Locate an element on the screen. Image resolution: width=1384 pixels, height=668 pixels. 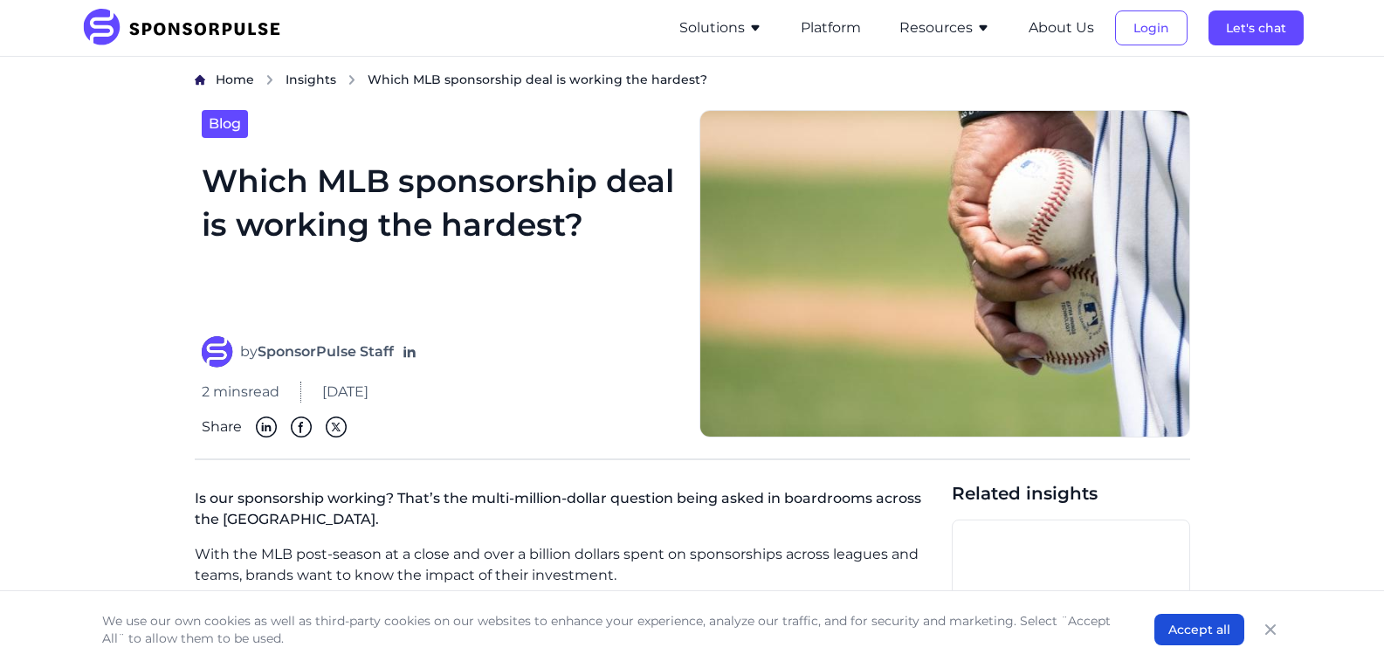
span: Related insights is located at coordinates (1071, 493).